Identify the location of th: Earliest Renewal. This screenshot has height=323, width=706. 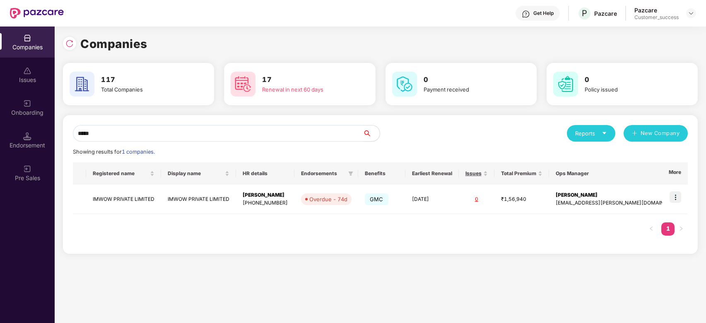
(432, 173).